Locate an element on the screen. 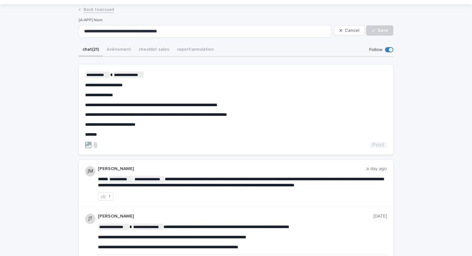 The height and width of the screenshot is (256, 472). button: checklist sales is located at coordinates (154, 50).